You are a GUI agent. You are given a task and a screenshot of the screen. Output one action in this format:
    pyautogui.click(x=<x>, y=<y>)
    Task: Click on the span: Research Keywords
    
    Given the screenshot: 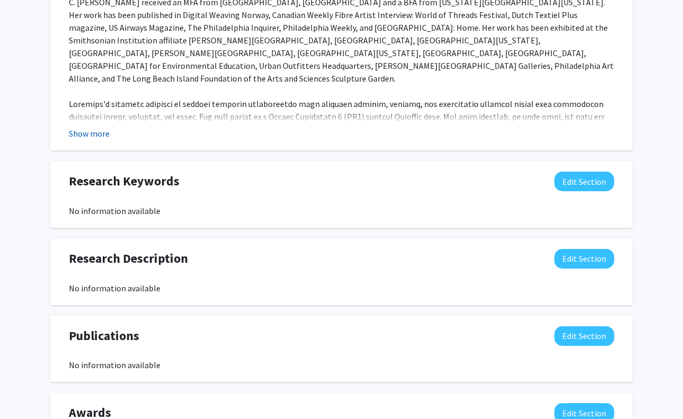 What is the action you would take?
    pyautogui.click(x=124, y=181)
    